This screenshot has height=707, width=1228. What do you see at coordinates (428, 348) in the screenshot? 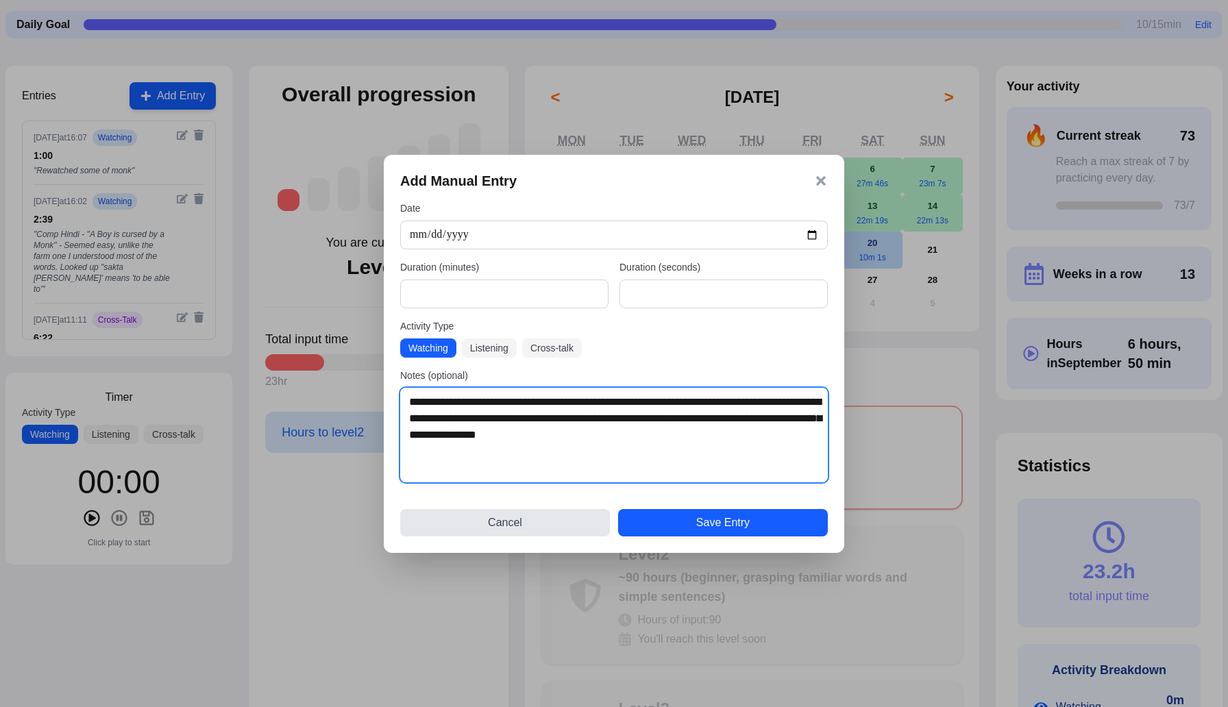
I see `button: Watching` at bounding box center [428, 348].